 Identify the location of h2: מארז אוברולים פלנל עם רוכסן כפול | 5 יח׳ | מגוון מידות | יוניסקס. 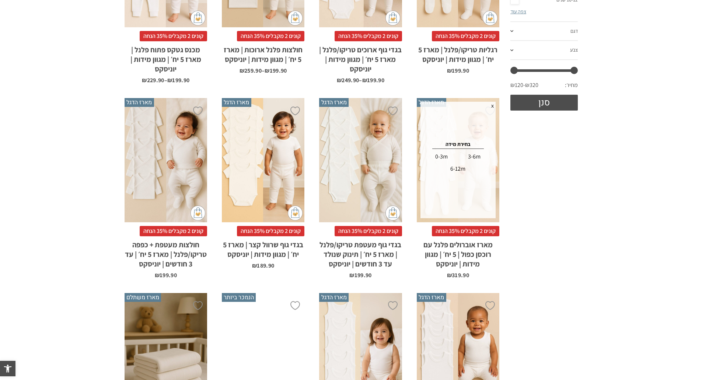
(458, 253).